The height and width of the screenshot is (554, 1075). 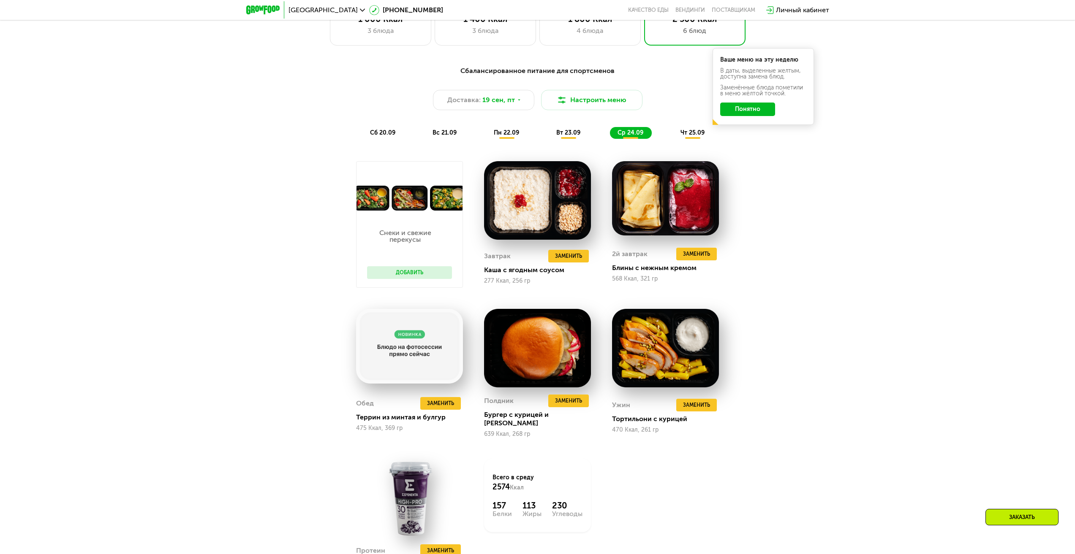 I want to click on div: Белки, so click(x=502, y=514).